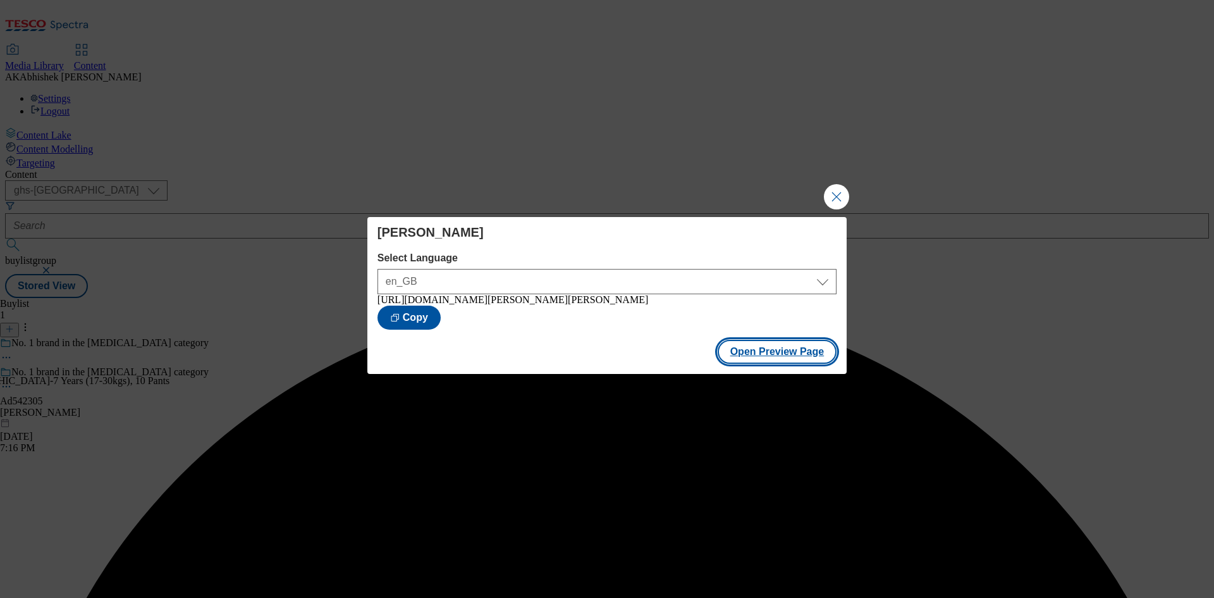  Describe the element at coordinates (607, 258) in the screenshot. I see `label: Select Language` at that location.